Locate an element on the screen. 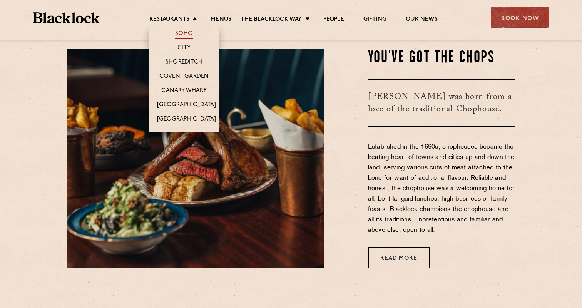 The width and height of the screenshot is (582, 308). a: Restaurants is located at coordinates (170, 20).